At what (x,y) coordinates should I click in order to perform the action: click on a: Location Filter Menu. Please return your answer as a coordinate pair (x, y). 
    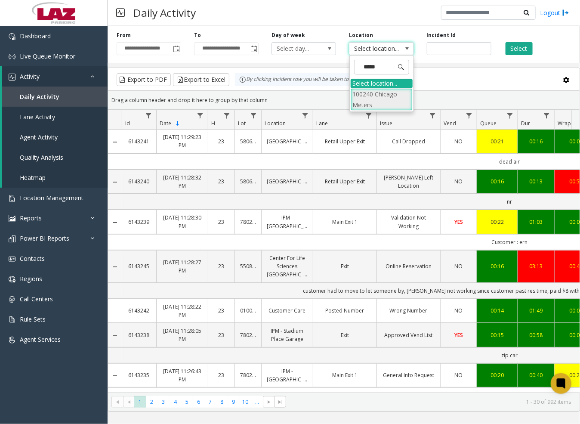
    Looking at the image, I should click on (305, 115).